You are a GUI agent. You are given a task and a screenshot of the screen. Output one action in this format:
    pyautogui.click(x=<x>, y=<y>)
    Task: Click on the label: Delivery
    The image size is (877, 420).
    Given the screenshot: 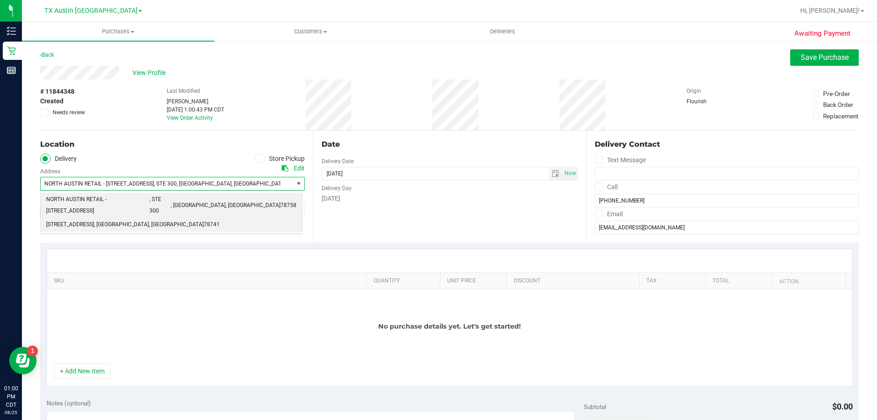 What is the action you would take?
    pyautogui.click(x=58, y=159)
    